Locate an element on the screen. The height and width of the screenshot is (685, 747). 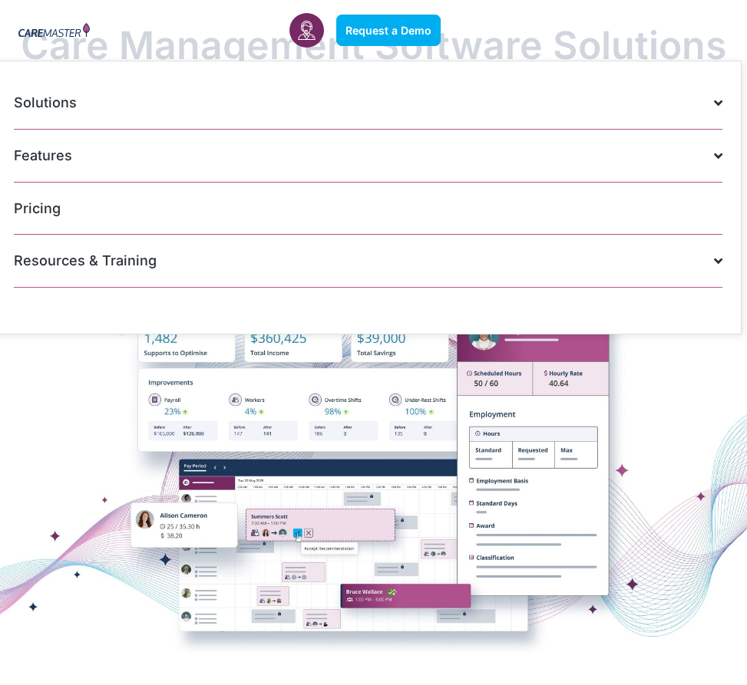
img: CareMaster Logo is located at coordinates (54, 31).